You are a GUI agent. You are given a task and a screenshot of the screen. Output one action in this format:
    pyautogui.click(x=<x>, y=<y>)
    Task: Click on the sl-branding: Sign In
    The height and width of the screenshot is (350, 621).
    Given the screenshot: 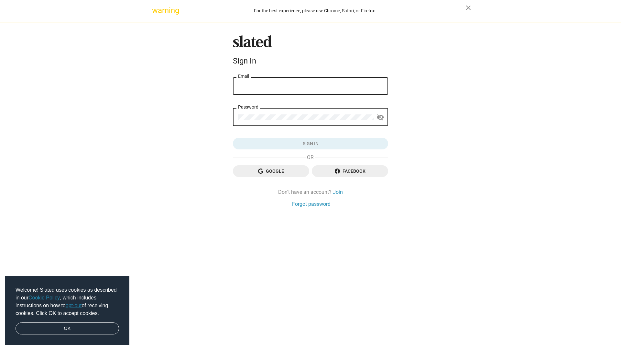 What is the action you would take?
    pyautogui.click(x=311, y=52)
    